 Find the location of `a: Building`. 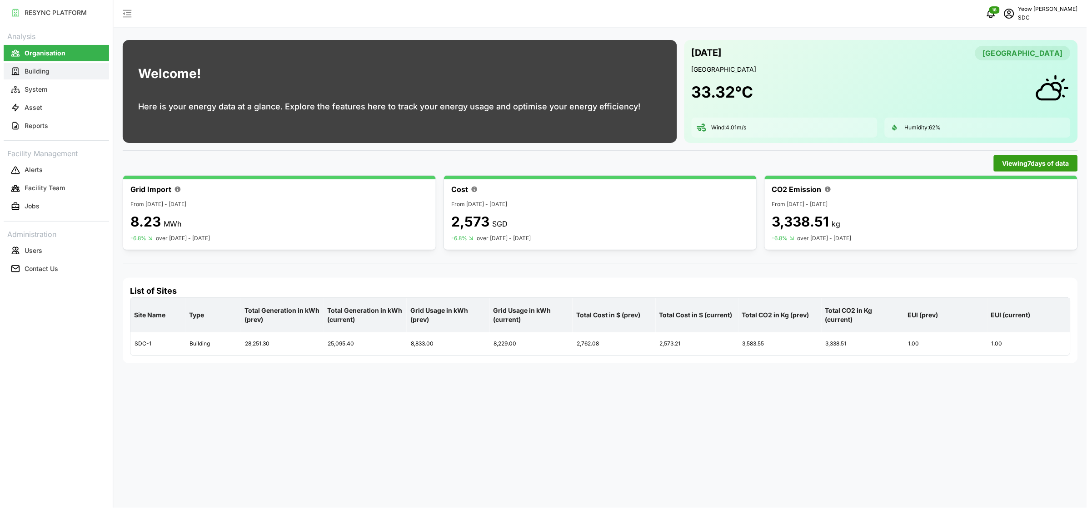

a: Building is located at coordinates (56, 71).